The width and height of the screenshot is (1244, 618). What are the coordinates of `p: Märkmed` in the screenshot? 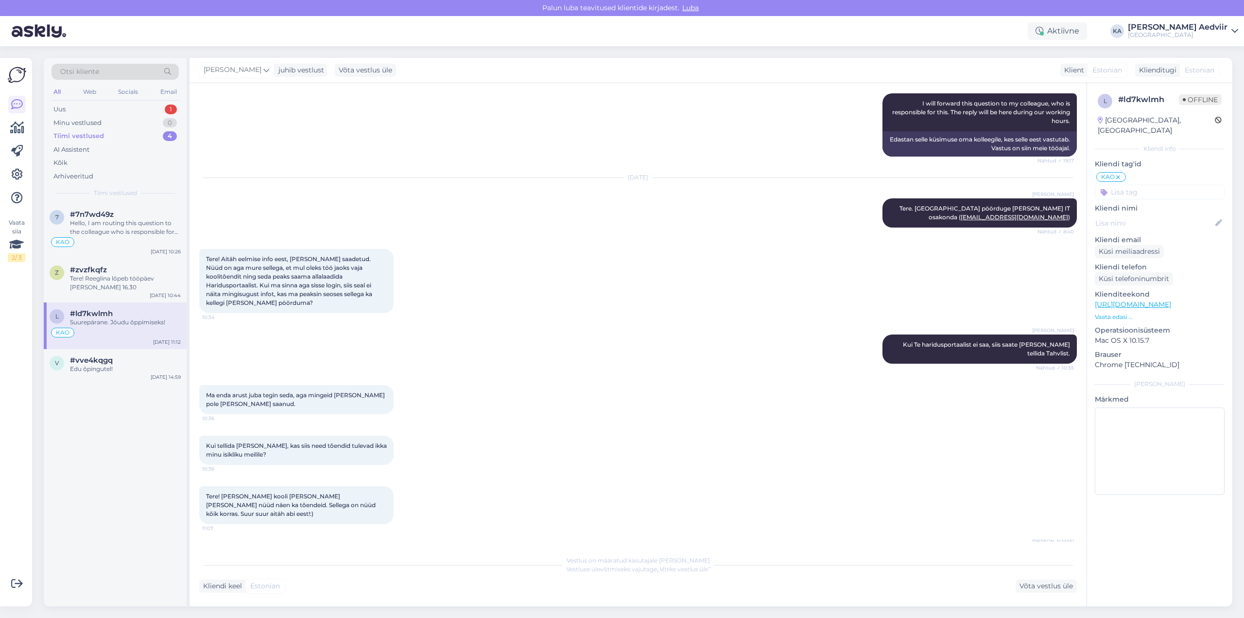 It's located at (1160, 399).